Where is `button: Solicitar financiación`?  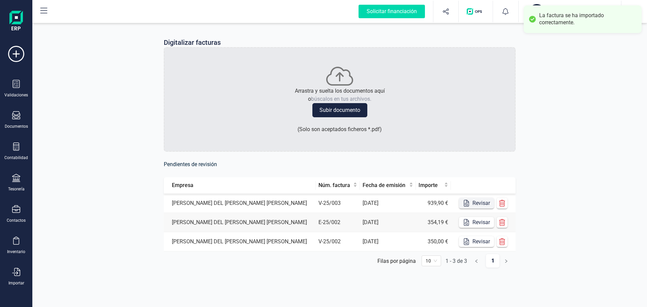
button: Solicitar financiación is located at coordinates (391, 11).